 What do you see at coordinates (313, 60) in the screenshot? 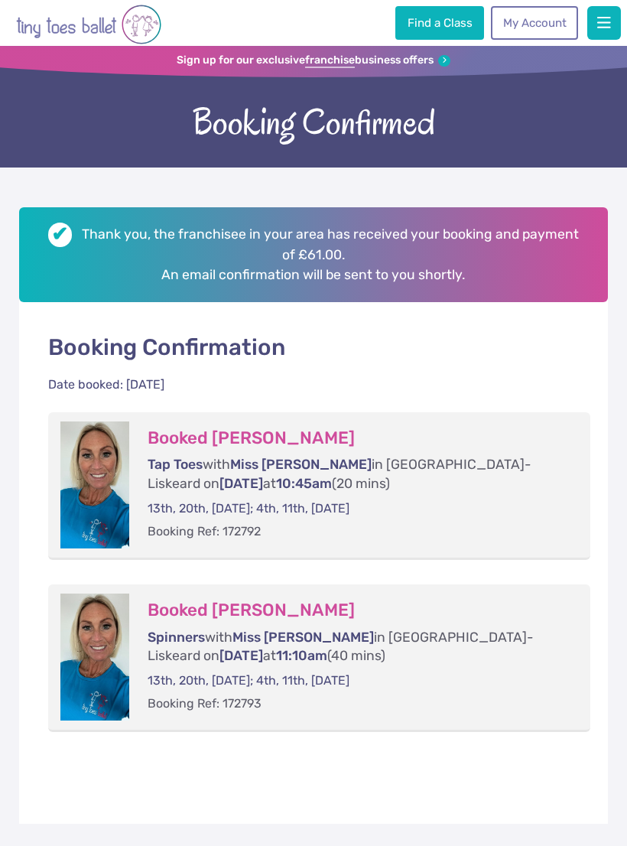
I see `a: Sign up for our exclusivefranchisebusiness offers` at bounding box center [313, 60].